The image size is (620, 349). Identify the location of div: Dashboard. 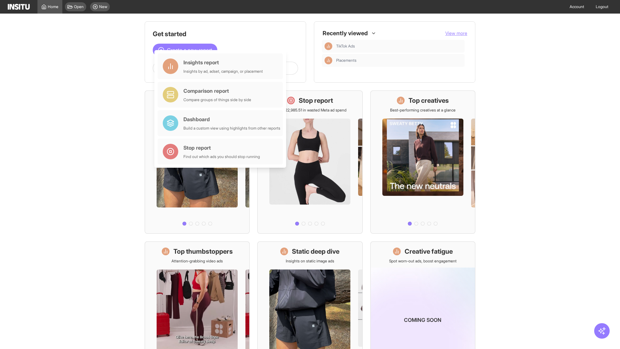
(232, 119).